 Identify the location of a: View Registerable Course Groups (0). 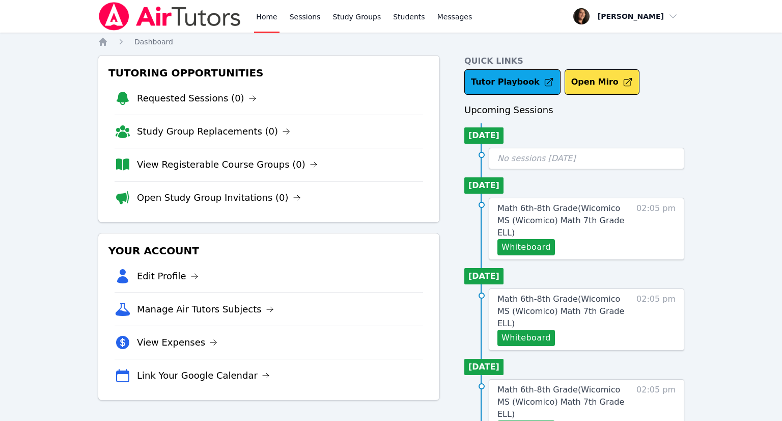
(227, 165).